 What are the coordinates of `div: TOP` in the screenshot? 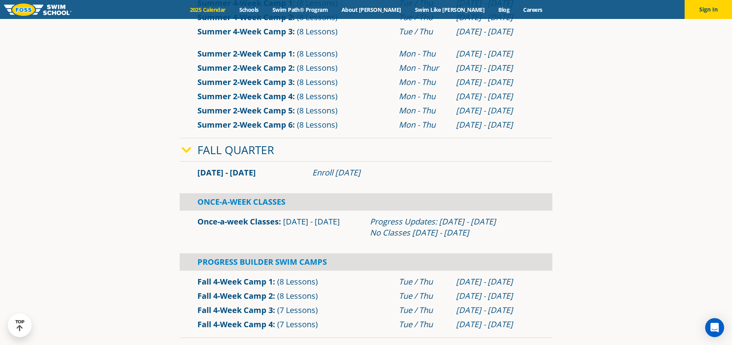 It's located at (20, 325).